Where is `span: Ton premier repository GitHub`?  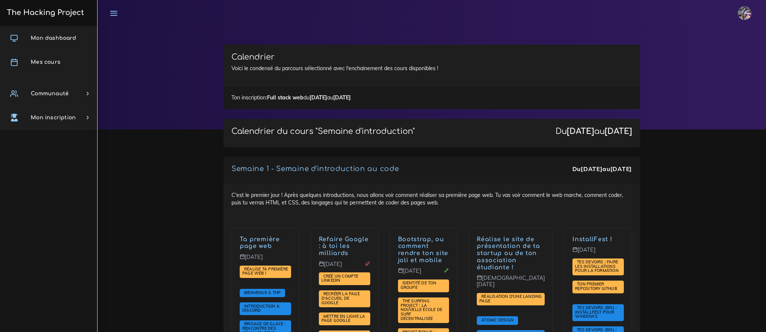
span: Ton premier repository GitHub is located at coordinates (597, 286).